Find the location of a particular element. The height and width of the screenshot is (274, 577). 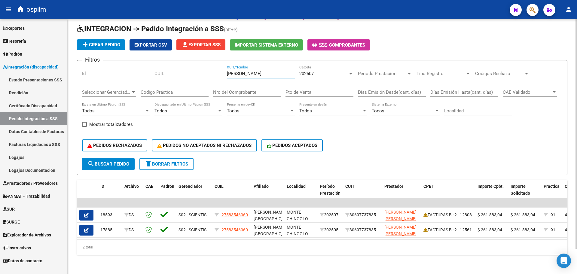

datatable-header-cell: CPBT is located at coordinates (448, 193).